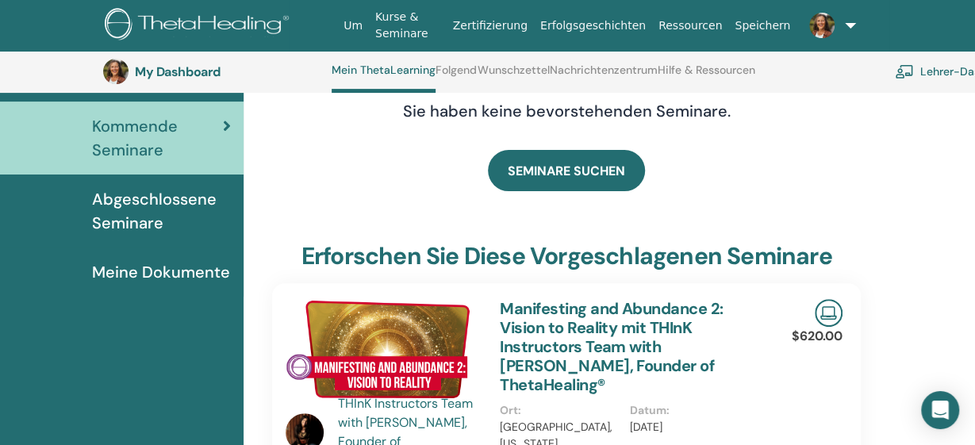  Describe the element at coordinates (567, 256) in the screenshot. I see `h3: Erforschen Sie diese vorgeschlagenen Seminare` at that location.